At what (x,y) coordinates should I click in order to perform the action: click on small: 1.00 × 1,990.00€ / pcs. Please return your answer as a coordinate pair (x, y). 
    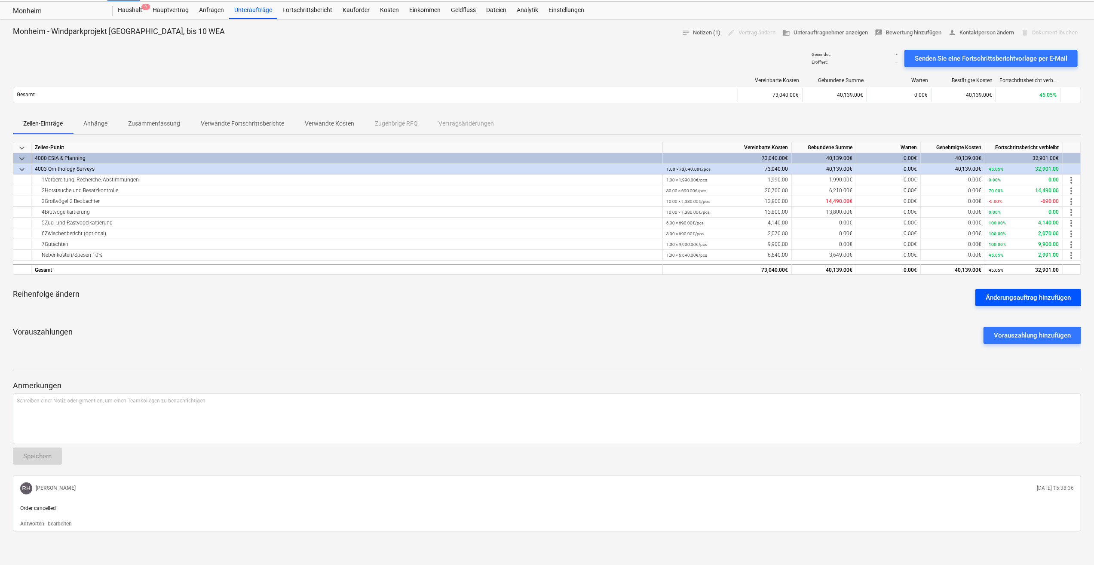
    Looking at the image, I should click on (687, 180).